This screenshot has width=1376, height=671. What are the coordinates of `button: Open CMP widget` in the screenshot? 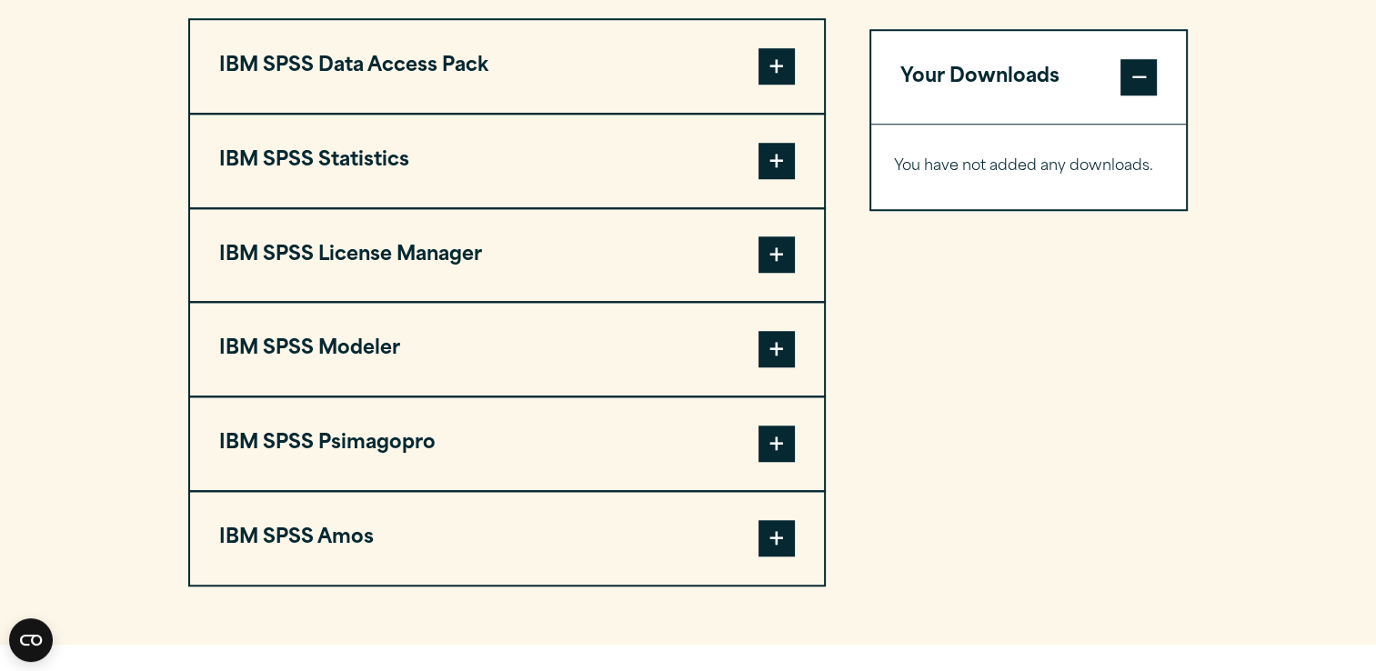 It's located at (31, 640).